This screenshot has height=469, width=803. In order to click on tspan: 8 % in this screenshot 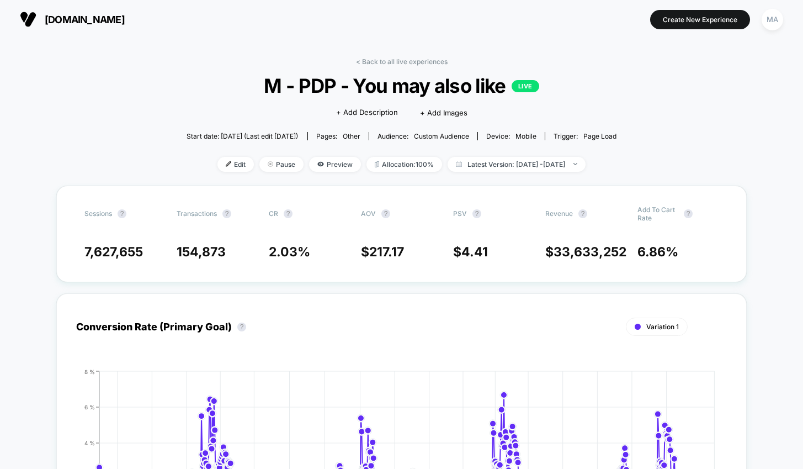, I will do `click(89, 371)`.